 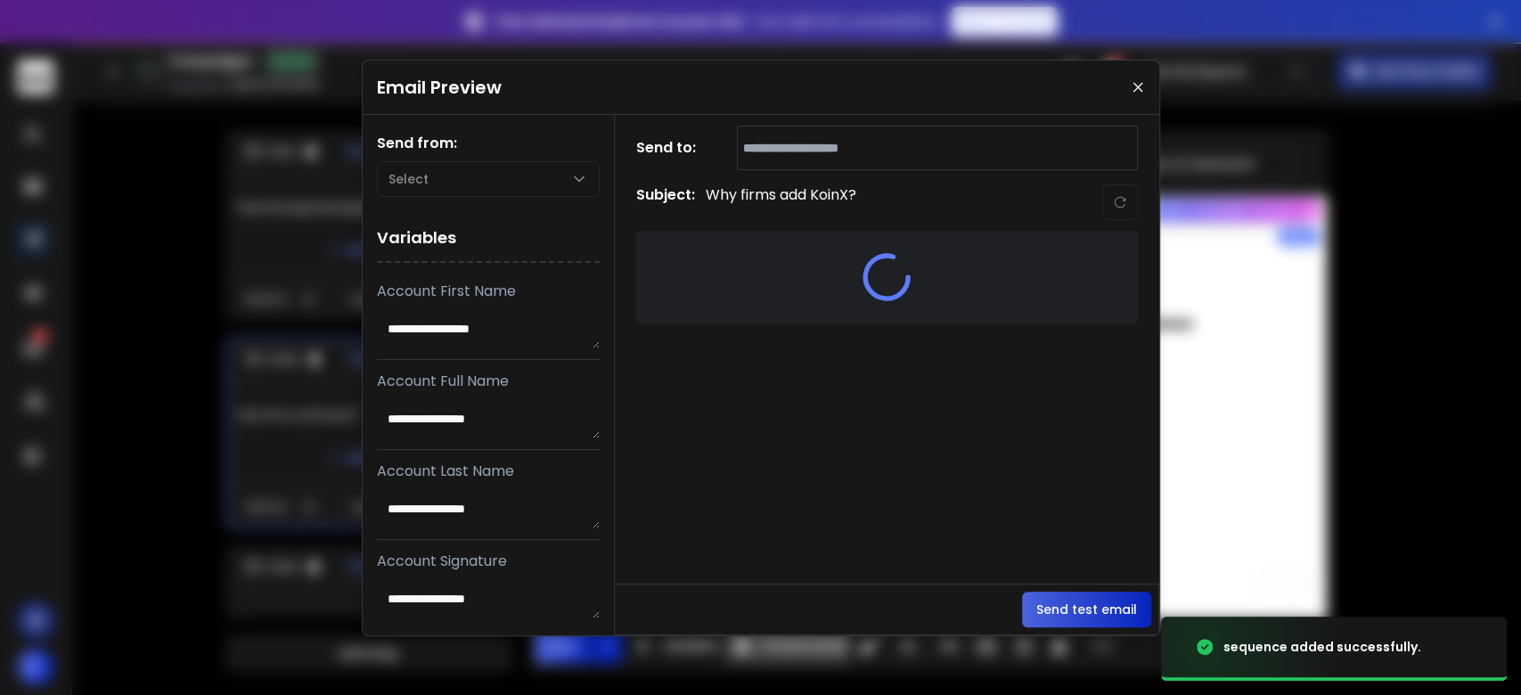 I want to click on h1: Send from:, so click(x=488, y=143).